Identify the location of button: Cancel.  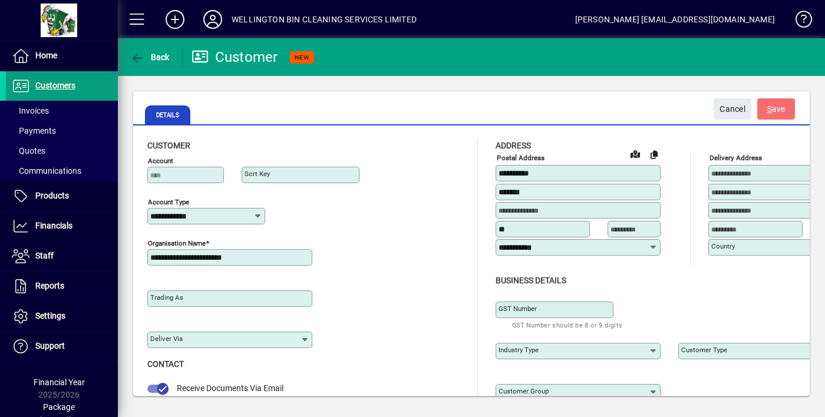
(732, 109).